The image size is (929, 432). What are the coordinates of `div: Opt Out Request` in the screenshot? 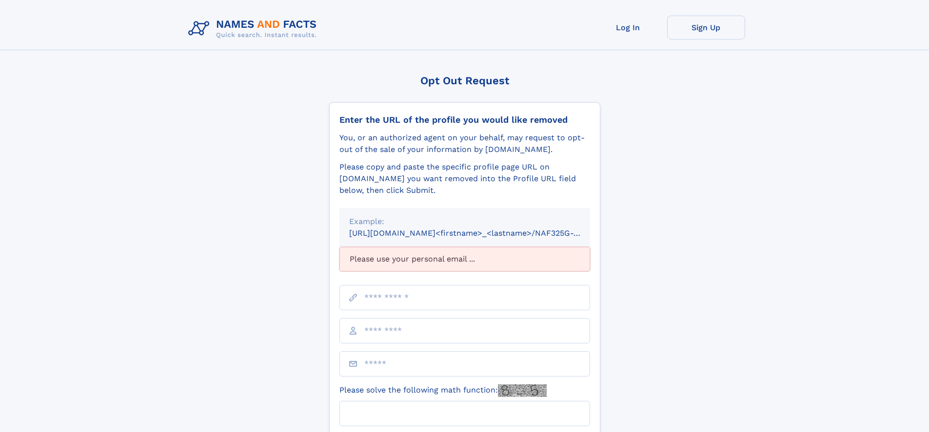 It's located at (465, 80).